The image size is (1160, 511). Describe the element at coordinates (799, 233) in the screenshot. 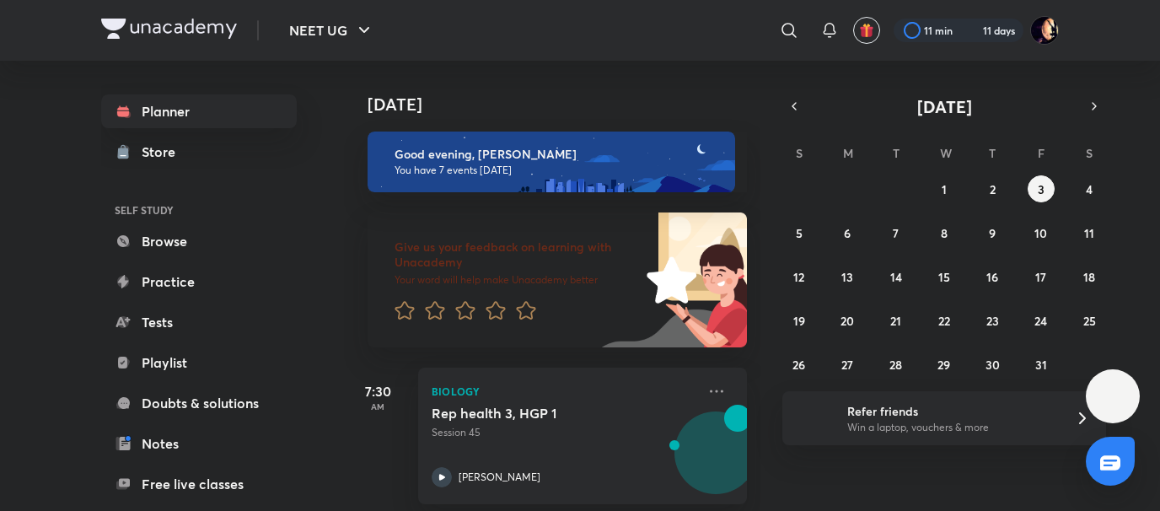

I see `abbr: October 5, 2025` at that location.